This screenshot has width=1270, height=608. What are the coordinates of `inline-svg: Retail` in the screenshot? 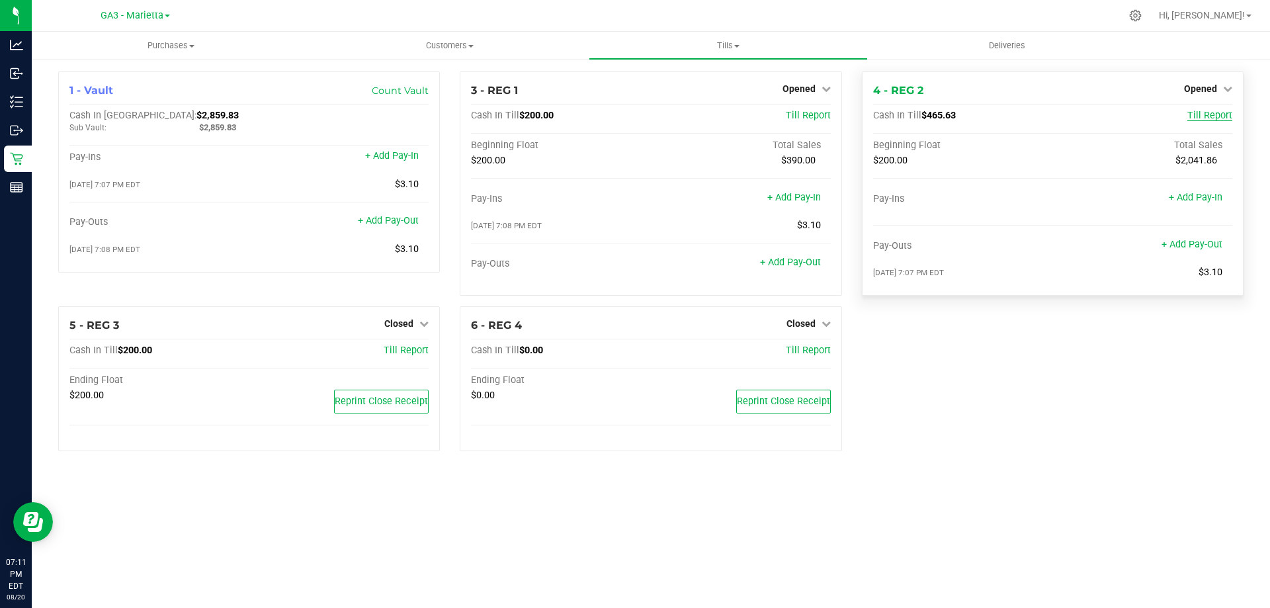 It's located at (17, 159).